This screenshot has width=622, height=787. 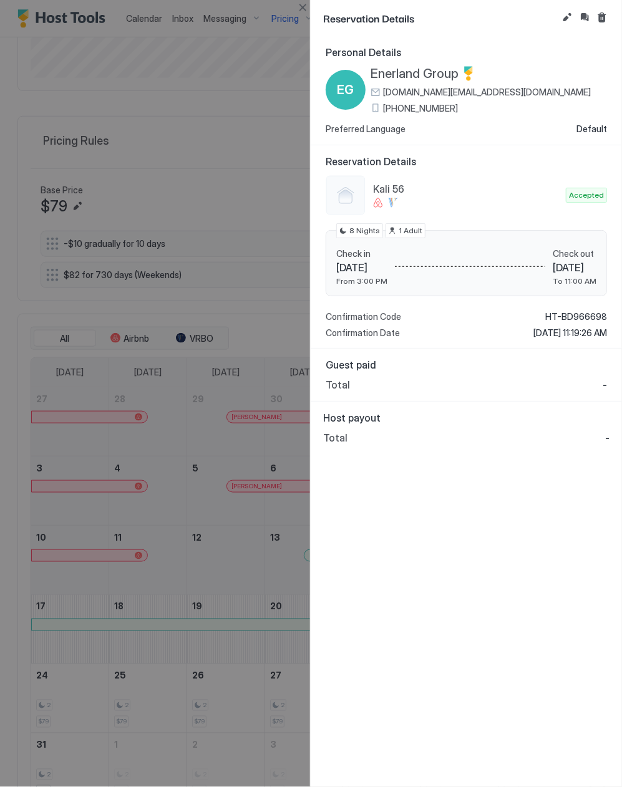 What do you see at coordinates (365, 129) in the screenshot?
I see `span: Preferred Language` at bounding box center [365, 129].